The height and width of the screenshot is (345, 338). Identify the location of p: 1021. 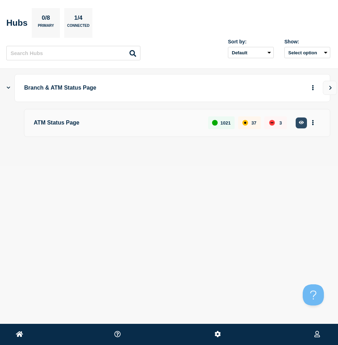
(225, 123).